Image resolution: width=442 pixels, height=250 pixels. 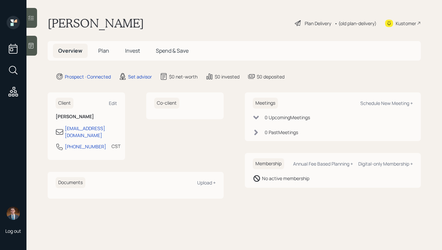 What do you see at coordinates (206, 182) in the screenshot?
I see `div: Upload +` at bounding box center [206, 182].